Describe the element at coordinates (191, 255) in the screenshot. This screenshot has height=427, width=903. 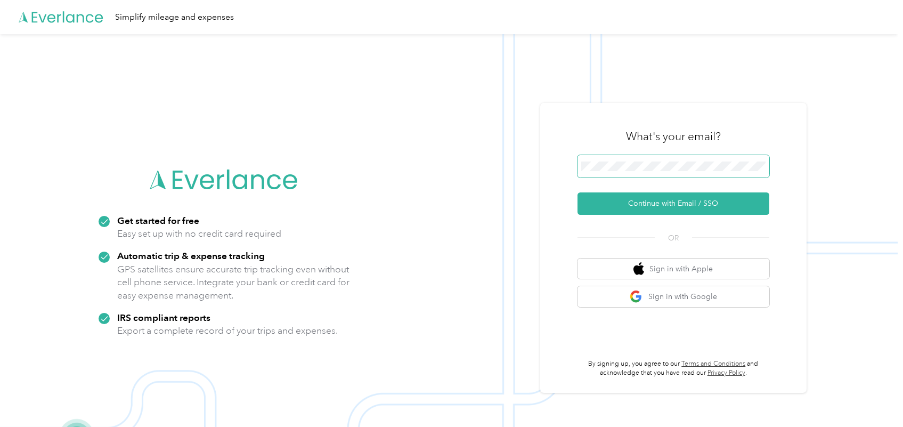
I see `strong: Automatic trip & expense tracking` at that location.